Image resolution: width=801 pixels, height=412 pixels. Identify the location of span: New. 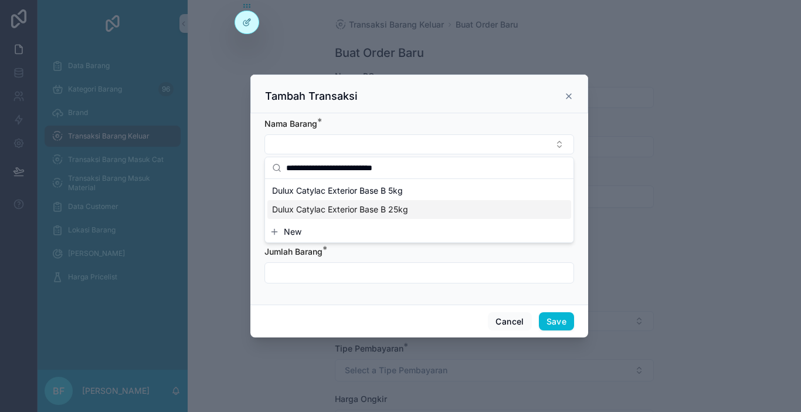
(293, 232).